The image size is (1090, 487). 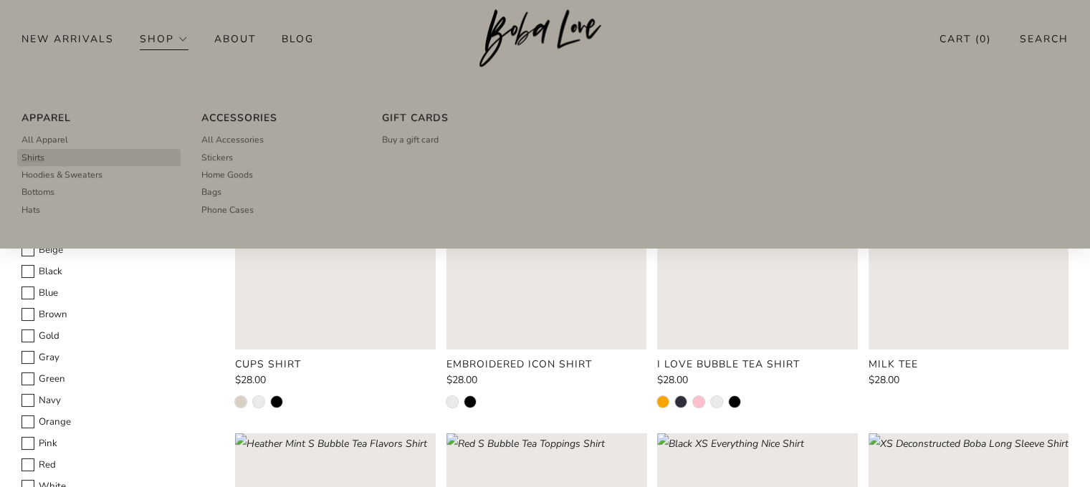 What do you see at coordinates (546, 249) in the screenshot?
I see `image-skeleton: Loading image: White XS Embroidered Icon Shirt` at bounding box center [546, 249].